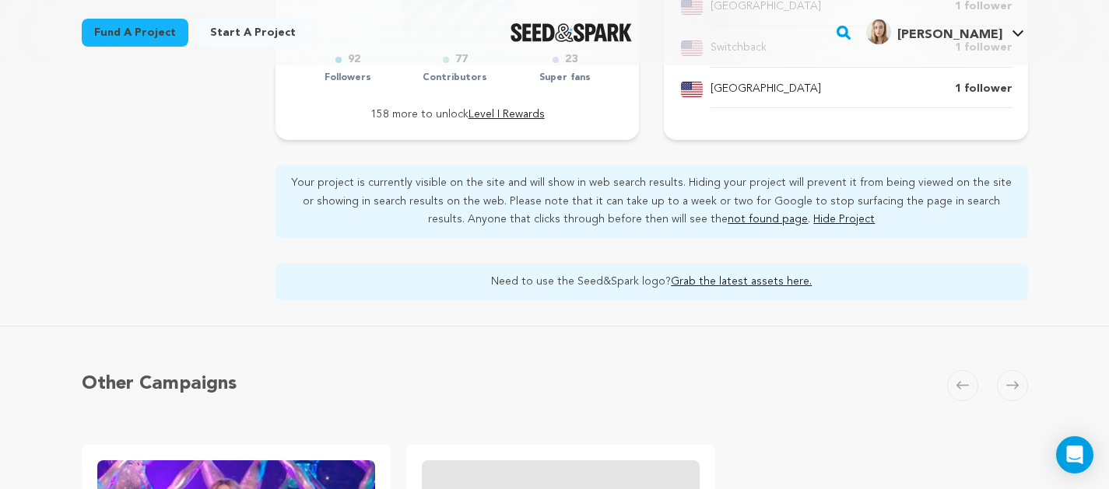 This screenshot has height=489, width=1109. What do you see at coordinates (651, 282) in the screenshot?
I see `p: Need to use the Seed&Spark logo?` at bounding box center [651, 282].